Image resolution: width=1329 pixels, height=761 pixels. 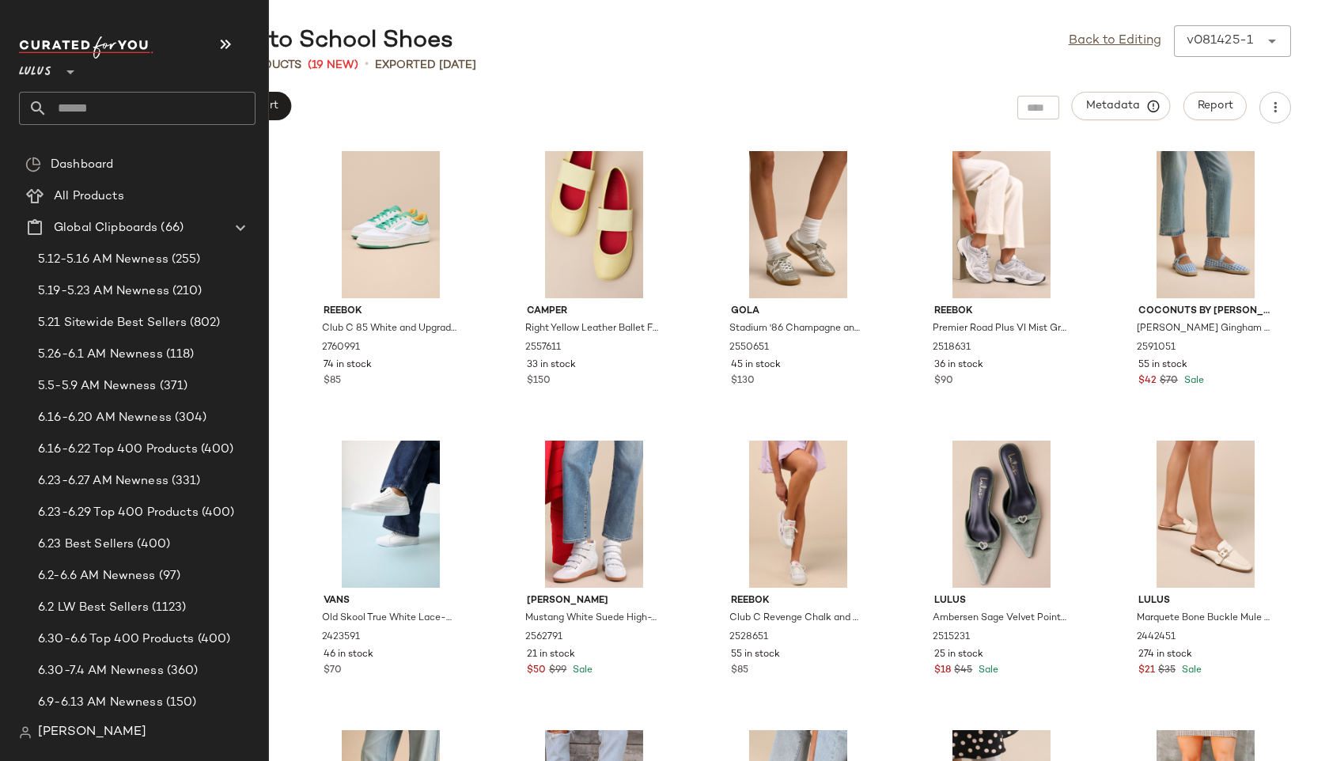 I want to click on span: 2442451, so click(x=1156, y=638).